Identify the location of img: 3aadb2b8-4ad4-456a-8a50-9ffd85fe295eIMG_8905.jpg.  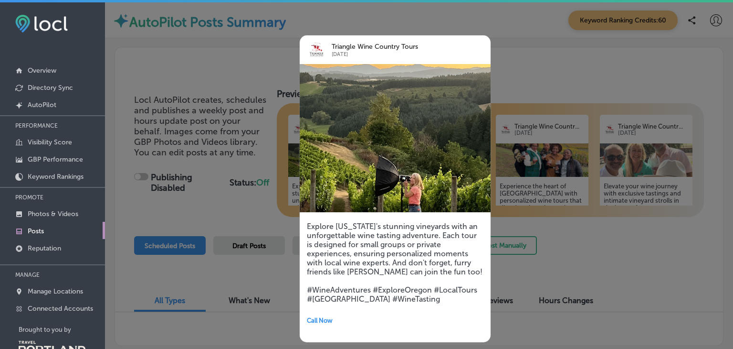
(395, 138).